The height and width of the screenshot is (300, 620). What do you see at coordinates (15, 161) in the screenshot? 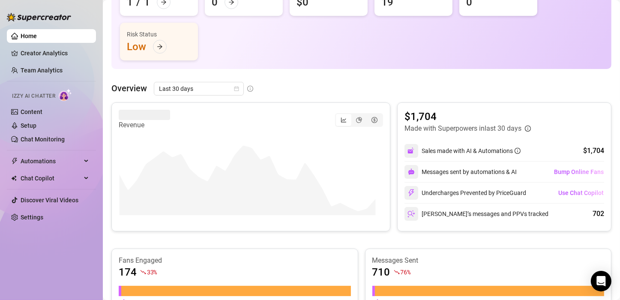
I see `span: thunderbolt` at bounding box center [15, 161].